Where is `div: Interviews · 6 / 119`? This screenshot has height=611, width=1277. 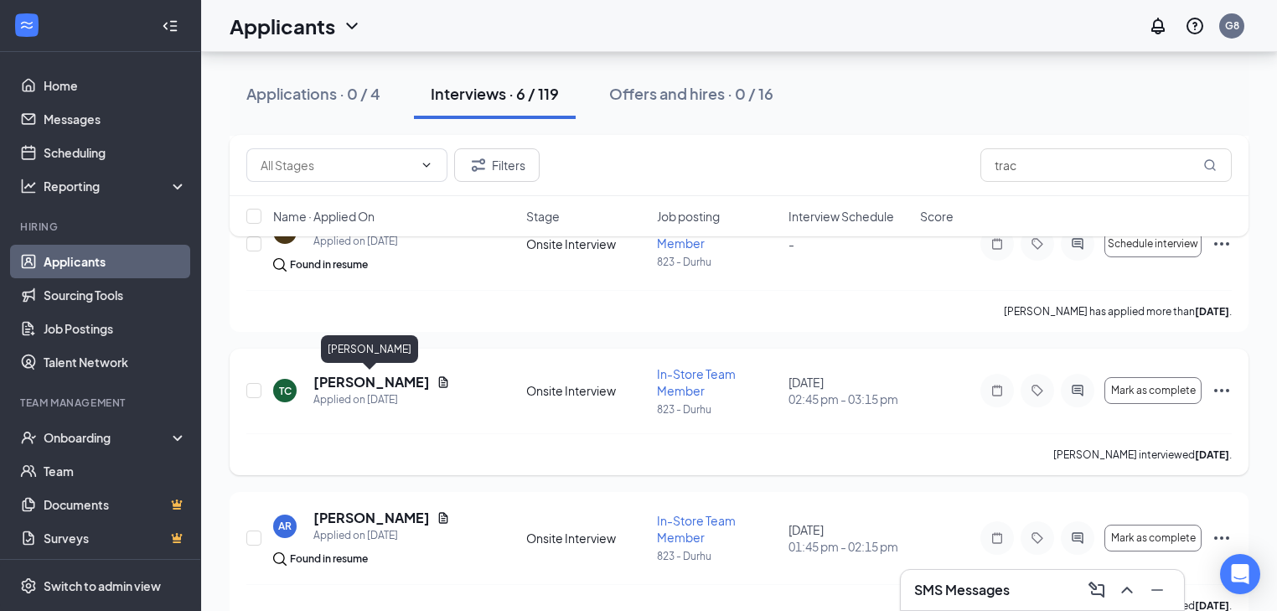
div: Interviews · 6 / 119 is located at coordinates (494, 93).